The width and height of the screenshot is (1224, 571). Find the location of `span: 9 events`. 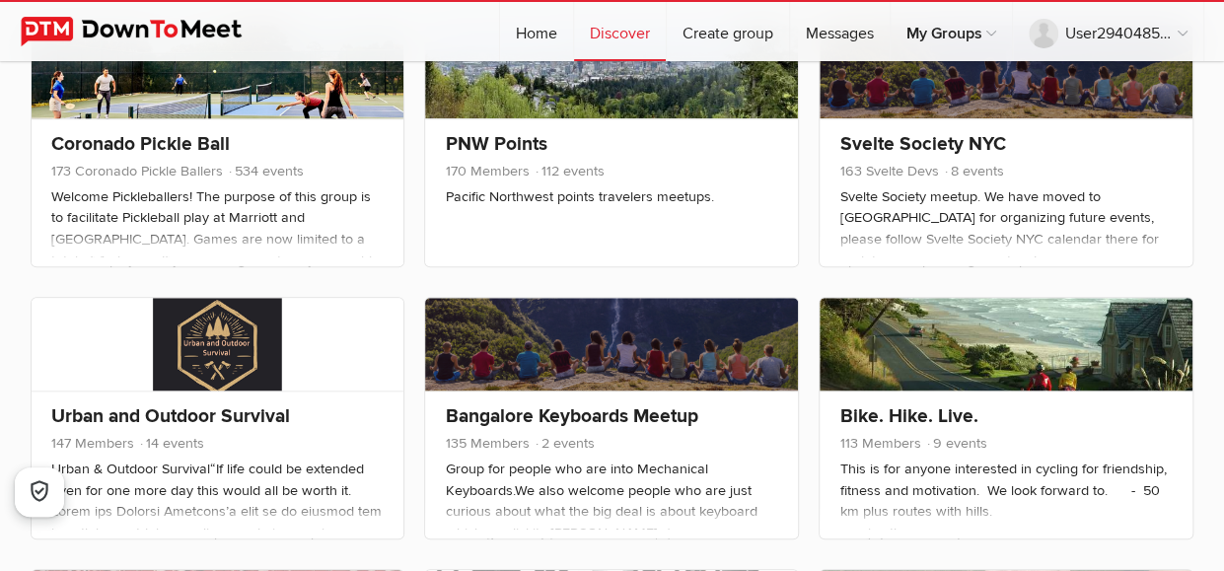

span: 9 events is located at coordinates (955, 443).